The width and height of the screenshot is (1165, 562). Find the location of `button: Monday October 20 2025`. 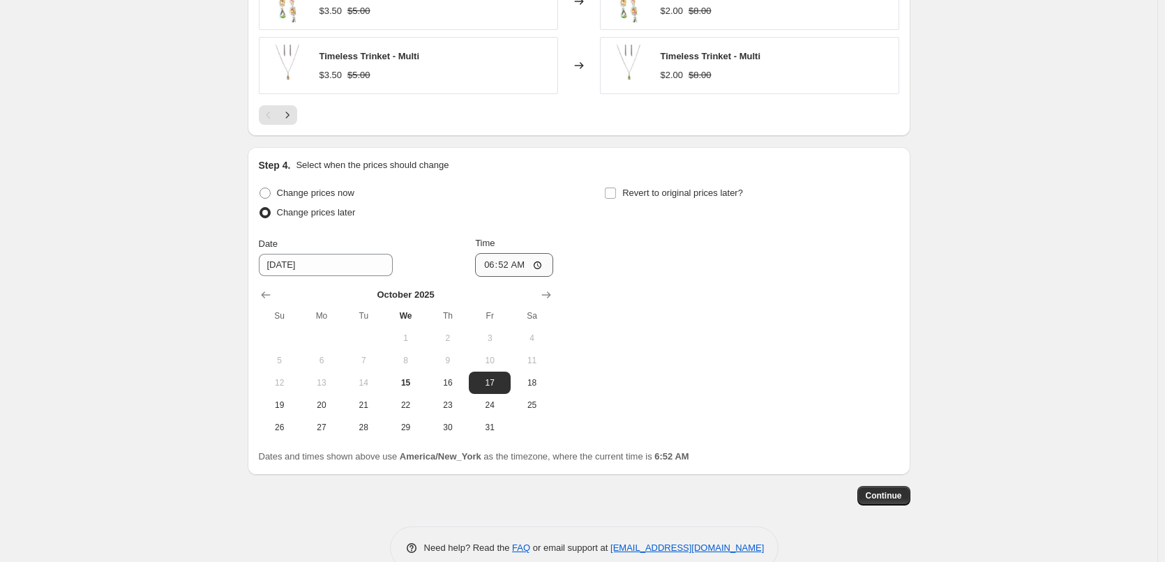

button: Monday October 20 2025 is located at coordinates (322, 405).